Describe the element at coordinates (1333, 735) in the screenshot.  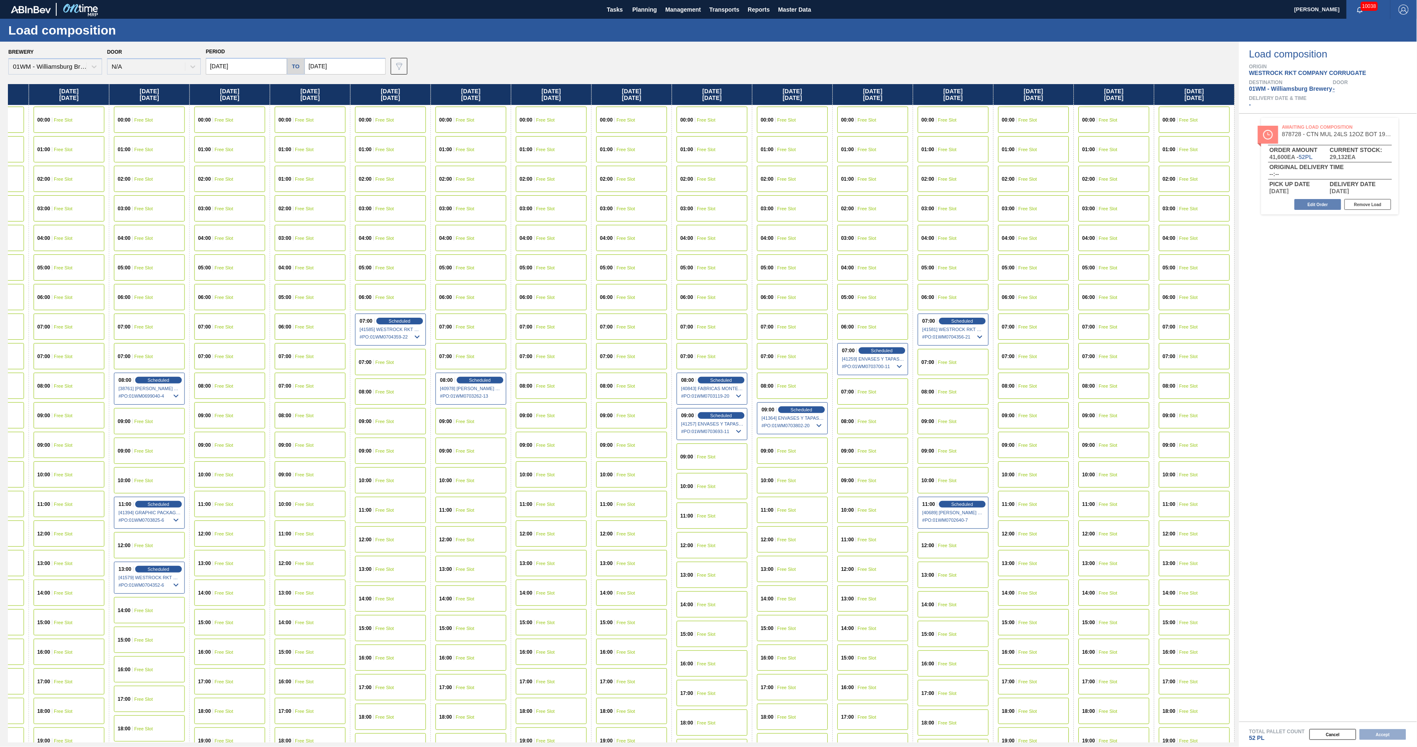
I see `button: Cancel` at that location.